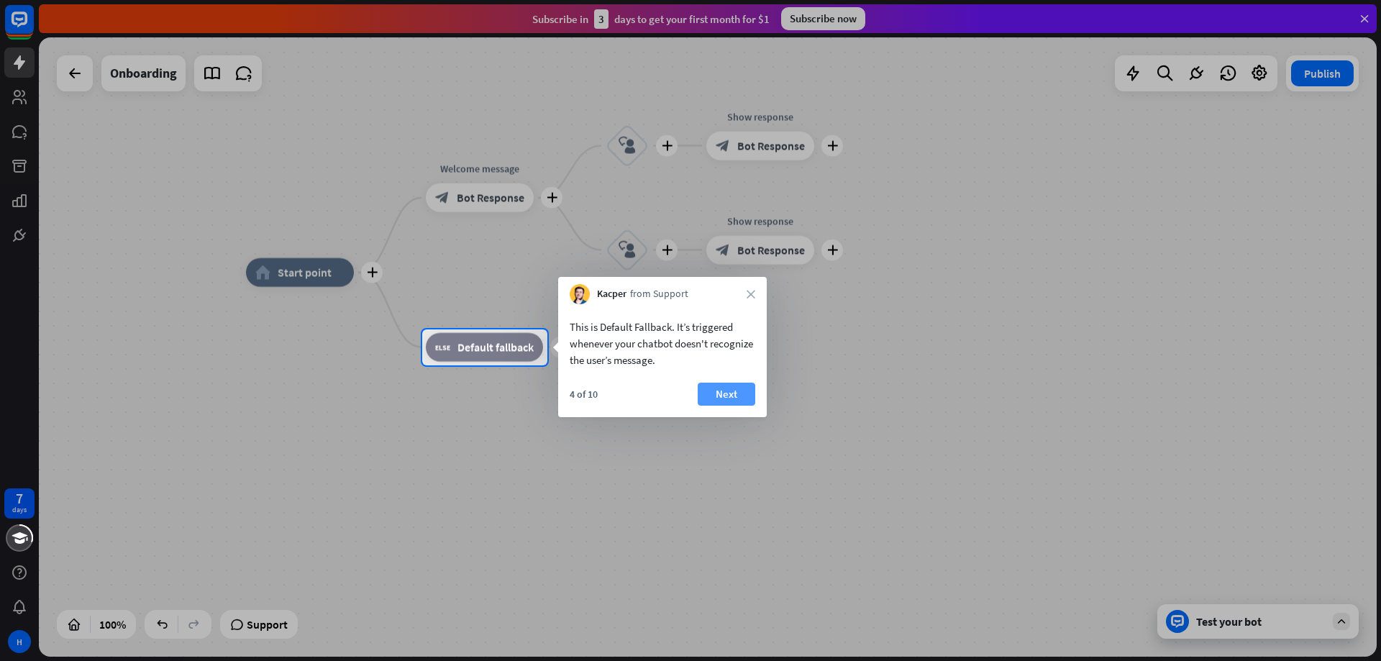 Image resolution: width=1381 pixels, height=661 pixels. Describe the element at coordinates (659, 294) in the screenshot. I see `span: from Support` at that location.